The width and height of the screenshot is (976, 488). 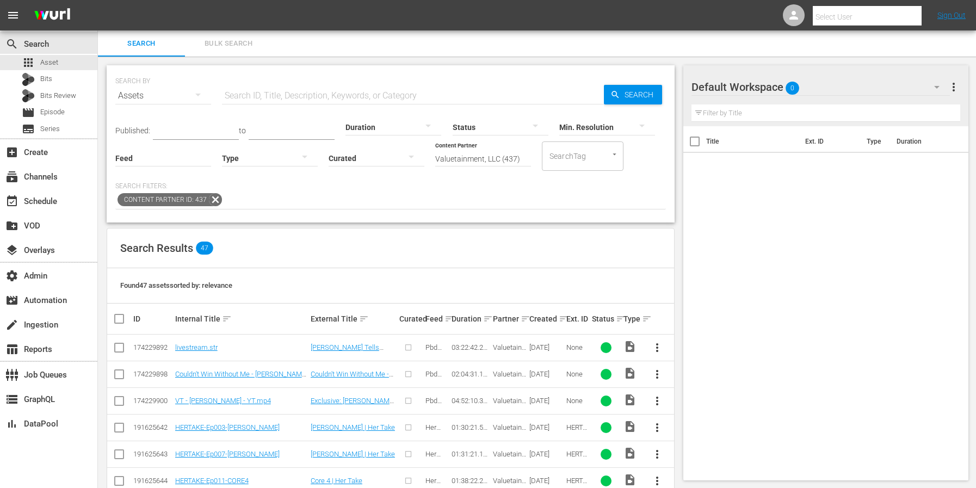 I want to click on span: Bits Review, so click(x=58, y=96).